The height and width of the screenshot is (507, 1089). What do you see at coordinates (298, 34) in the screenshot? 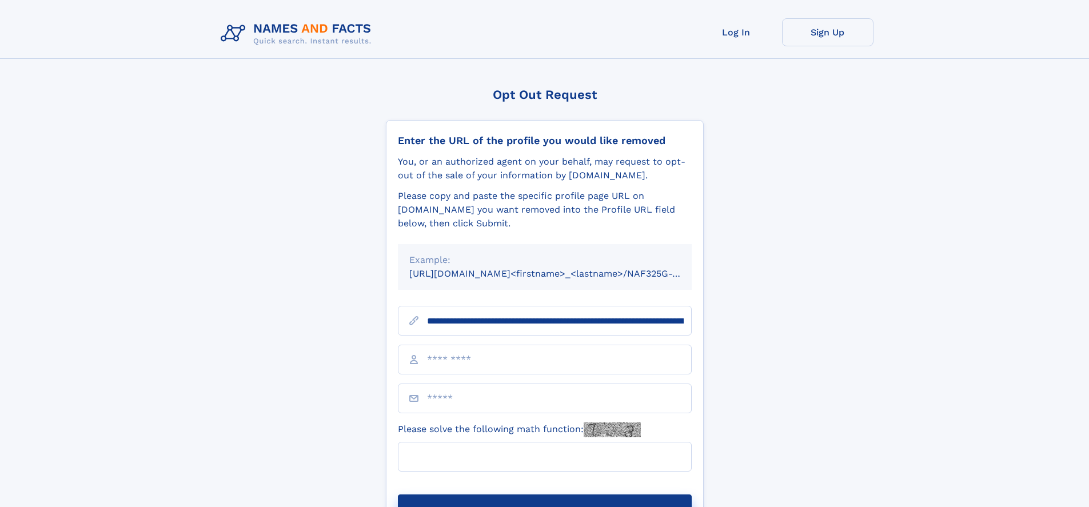
I see `img: Logo Names and Facts` at bounding box center [298, 34].